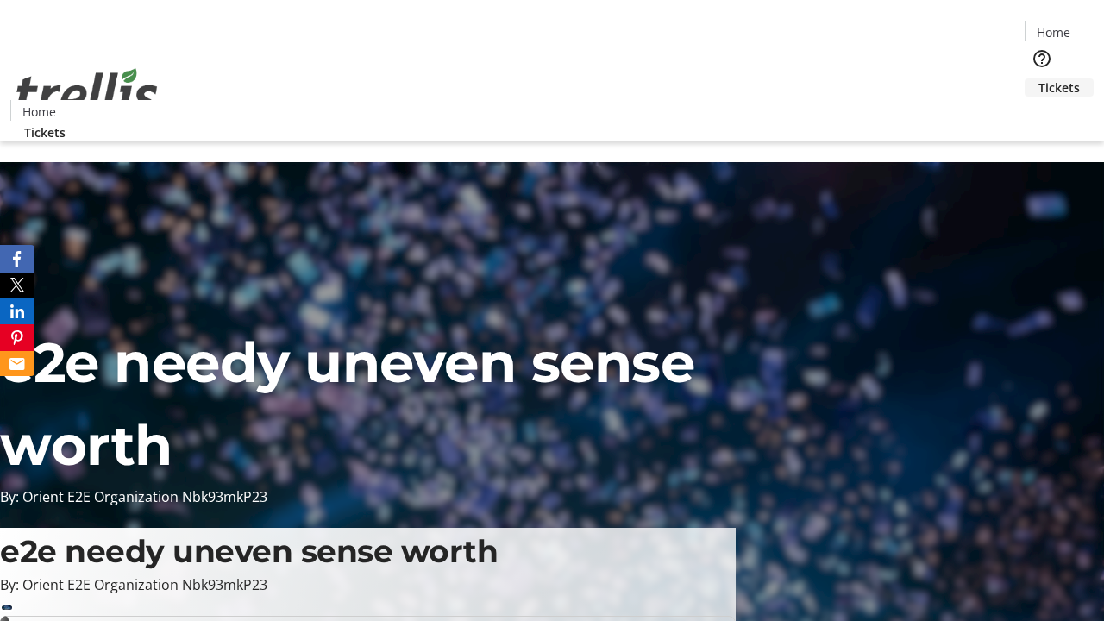 This screenshot has height=621, width=1104. Describe the element at coordinates (1042, 114) in the screenshot. I see `button: Cart` at that location.